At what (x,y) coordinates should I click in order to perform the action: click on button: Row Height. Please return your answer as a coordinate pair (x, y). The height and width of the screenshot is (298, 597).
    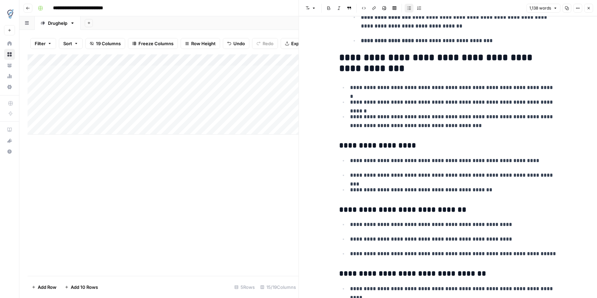
    Looking at the image, I should click on (200, 44).